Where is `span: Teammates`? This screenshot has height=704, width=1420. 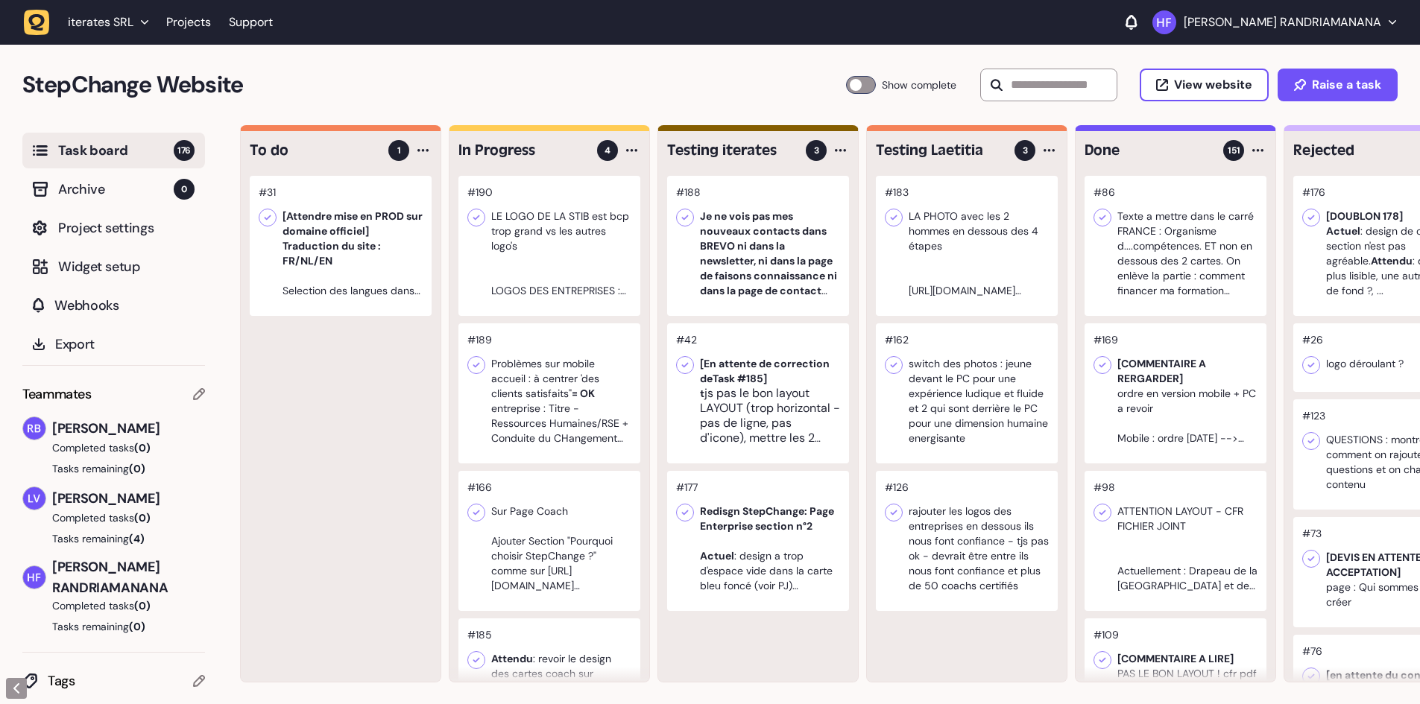
span: Teammates is located at coordinates (57, 394).